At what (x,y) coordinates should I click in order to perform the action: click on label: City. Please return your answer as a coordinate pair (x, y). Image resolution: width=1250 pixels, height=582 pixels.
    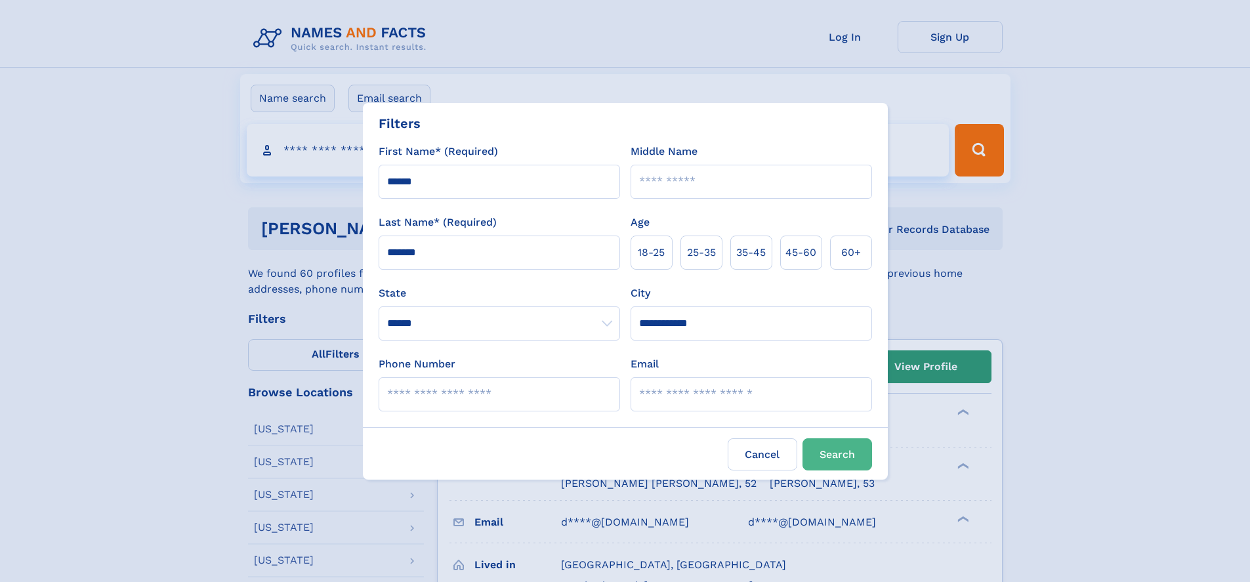
    Looking at the image, I should click on (641, 293).